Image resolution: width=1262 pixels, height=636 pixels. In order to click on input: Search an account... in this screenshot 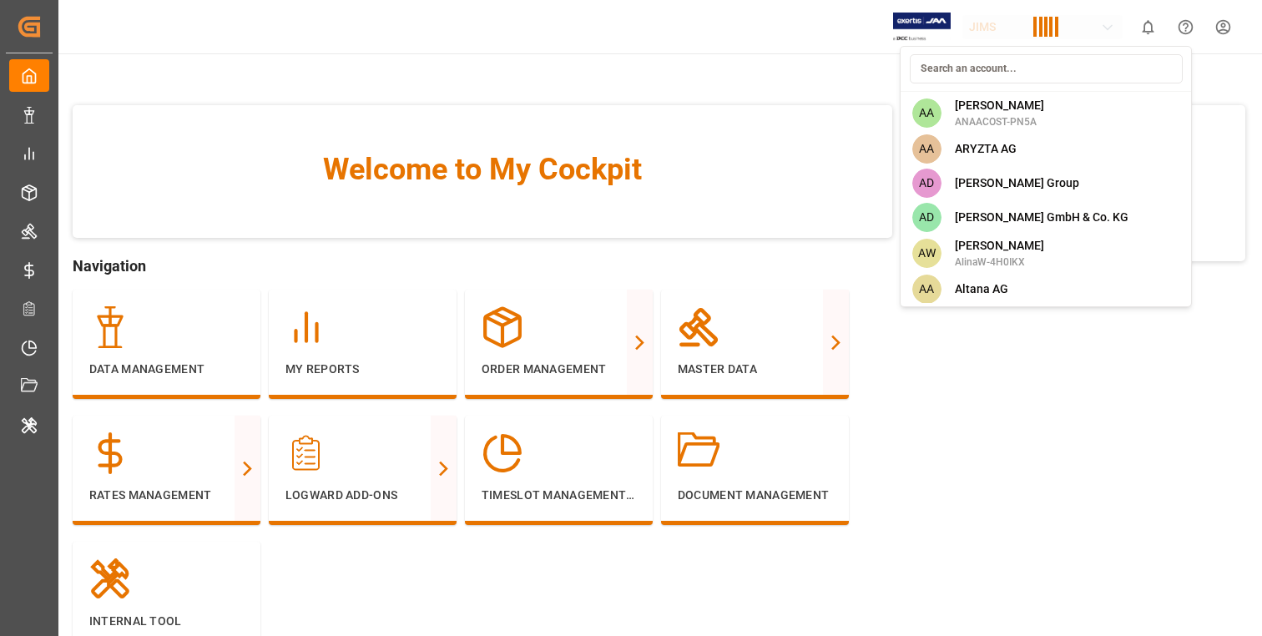, I will do `click(1046, 68)`.